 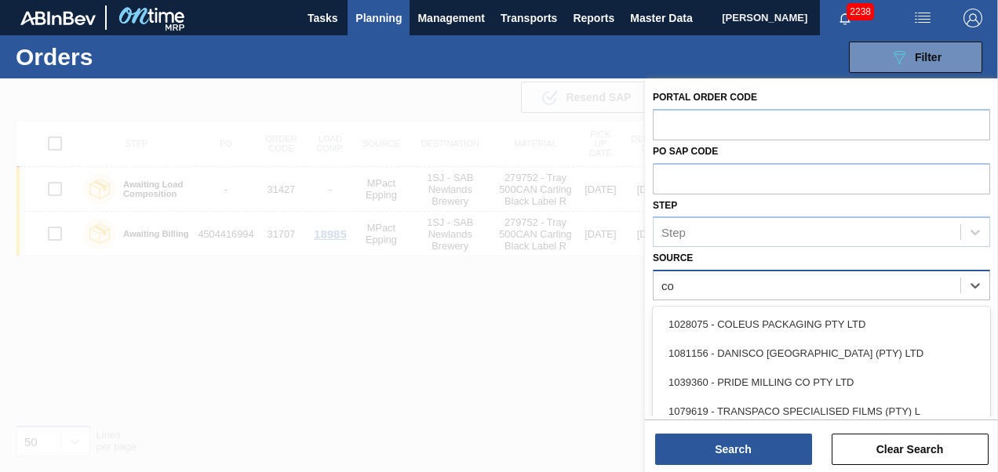 I want to click on img: Logout, so click(x=973, y=18).